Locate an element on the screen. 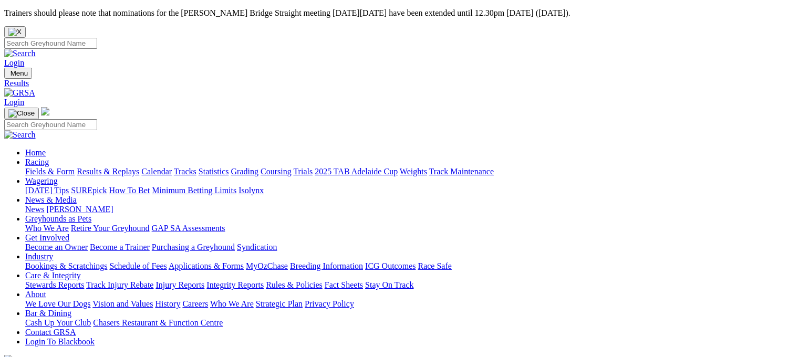 This screenshot has width=799, height=357. a: Vision and Values is located at coordinates (122, 304).